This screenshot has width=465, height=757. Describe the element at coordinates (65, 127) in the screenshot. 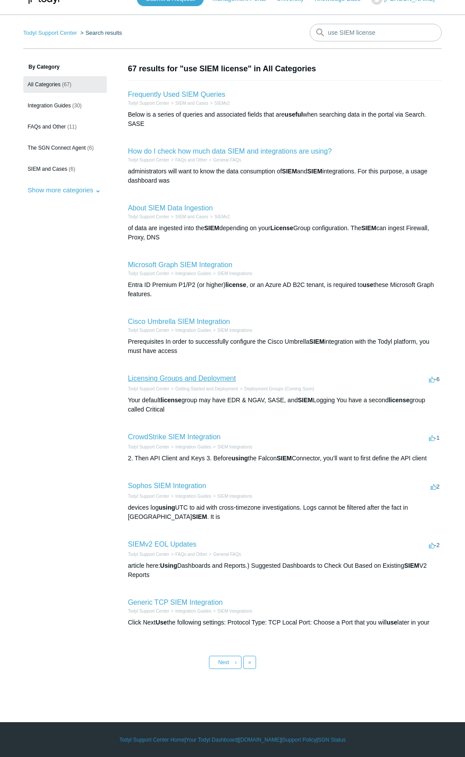

I see `a: FAQs and Other (11)` at that location.